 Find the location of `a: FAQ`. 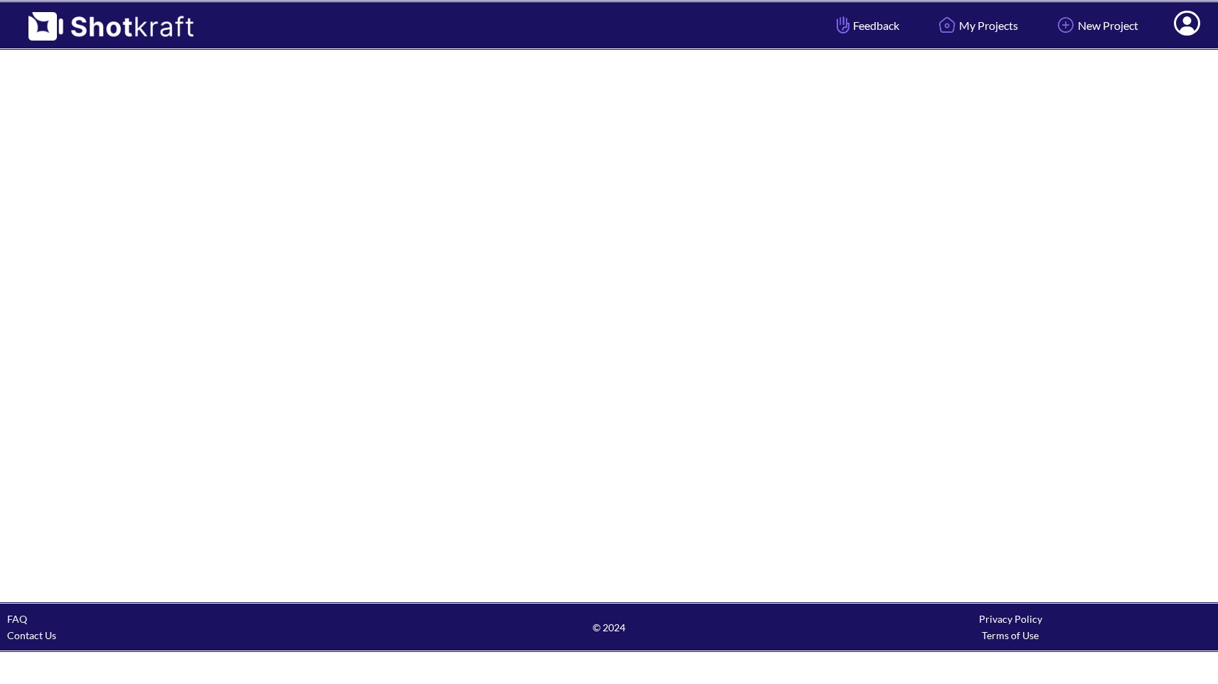

a: FAQ is located at coordinates (17, 618).